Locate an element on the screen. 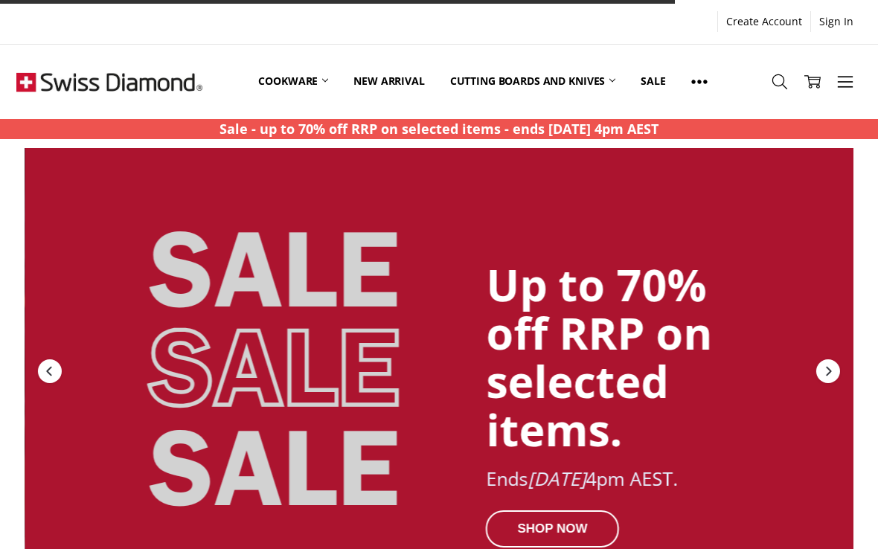  a: Cookware is located at coordinates (293, 81).